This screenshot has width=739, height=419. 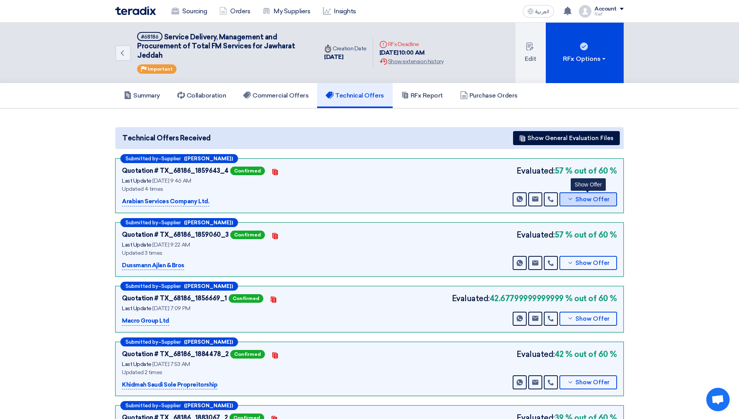 I want to click on div: Updated 3 times, so click(x=219, y=253).